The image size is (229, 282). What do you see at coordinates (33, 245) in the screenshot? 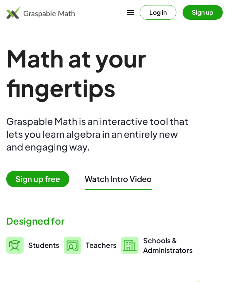
I see `a: Students` at bounding box center [33, 245].